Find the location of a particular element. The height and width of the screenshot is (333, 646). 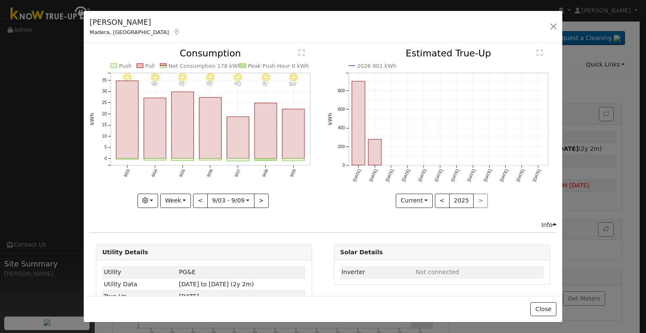

button: Close is located at coordinates (543, 309).